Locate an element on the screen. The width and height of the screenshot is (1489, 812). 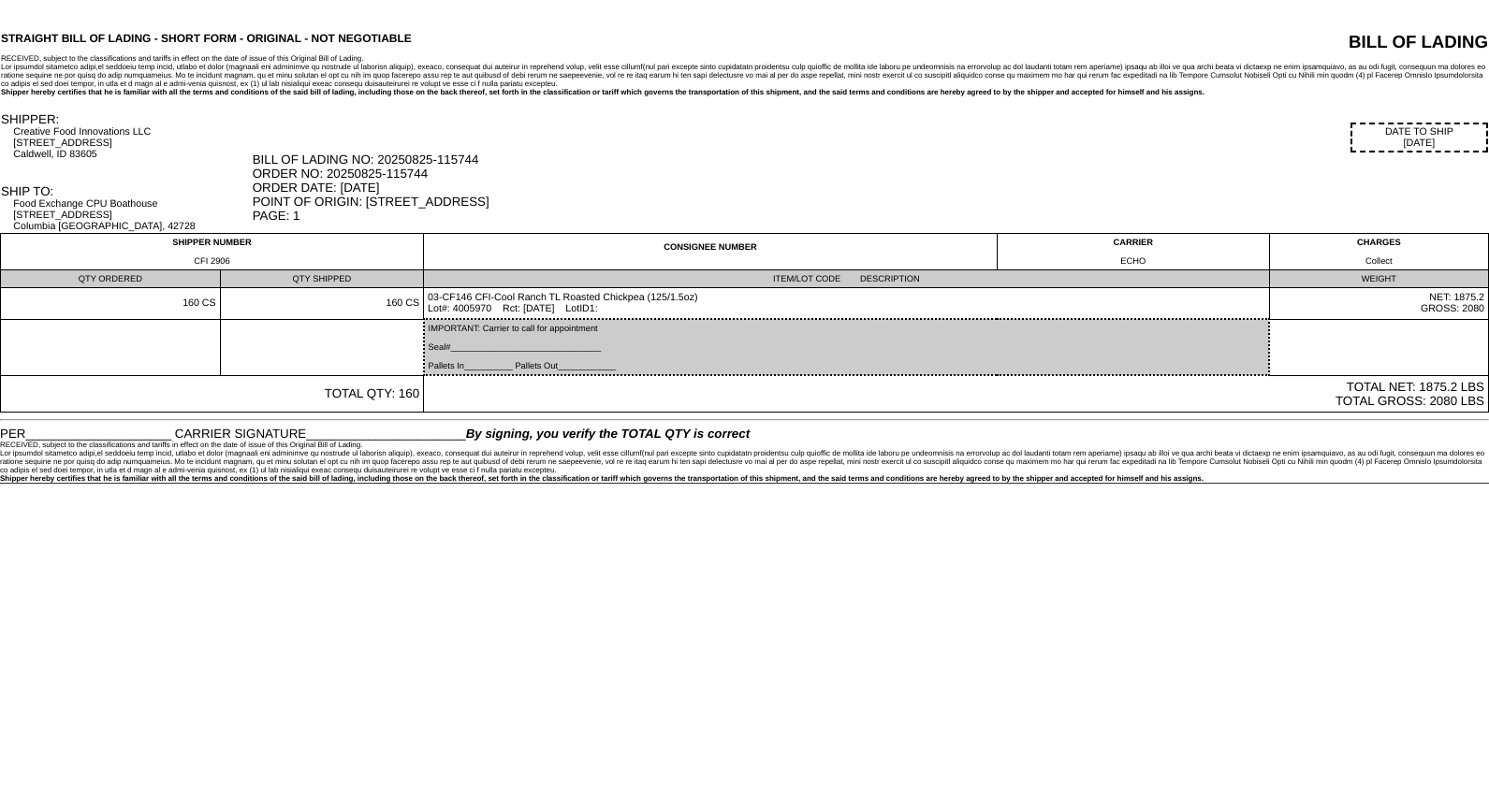
span: By signing, you verify the TOTAL QTY is correct is located at coordinates (608, 433).